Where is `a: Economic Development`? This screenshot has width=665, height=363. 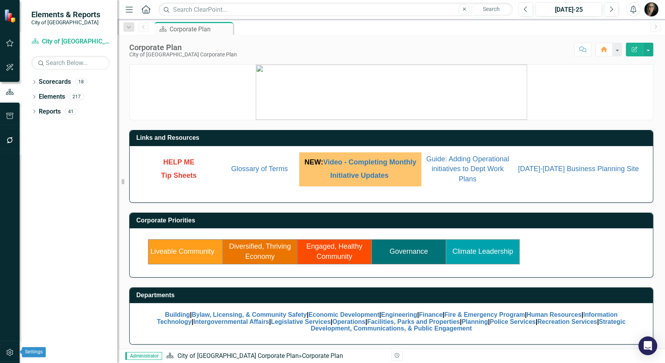
a: Economic Development is located at coordinates (344, 314).